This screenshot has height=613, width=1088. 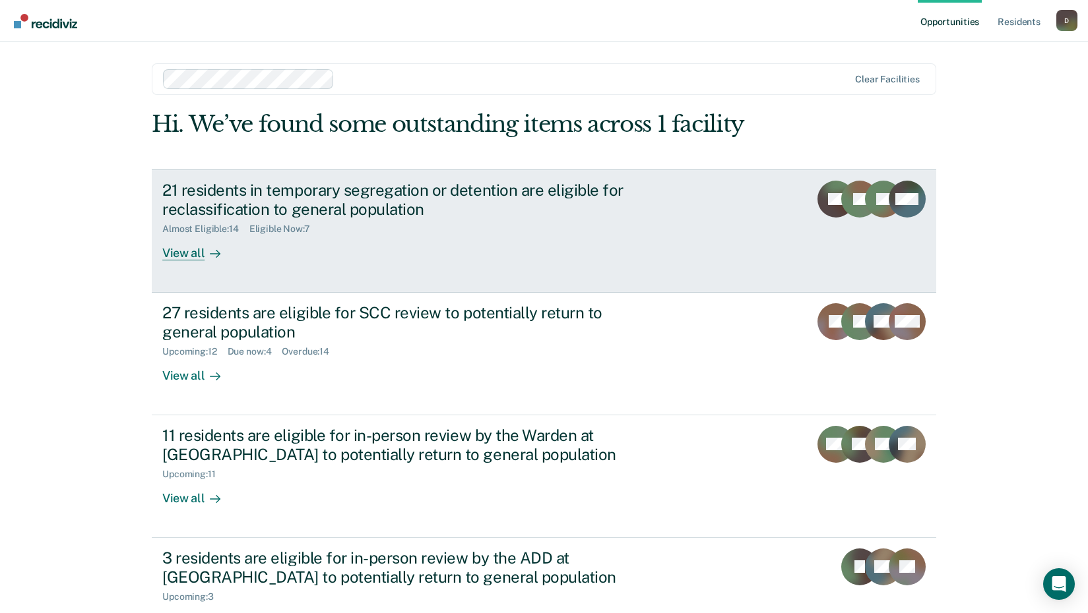 I want to click on div: Hi. We’ve found some outstanding items across 1 facility, so click(x=465, y=124).